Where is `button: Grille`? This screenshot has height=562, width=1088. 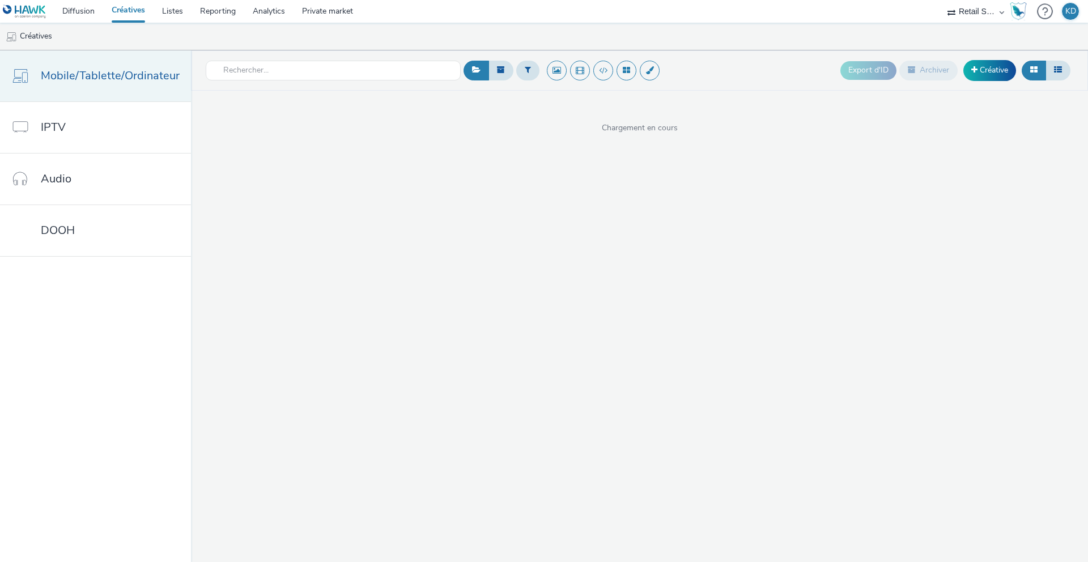 button: Grille is located at coordinates (1034, 70).